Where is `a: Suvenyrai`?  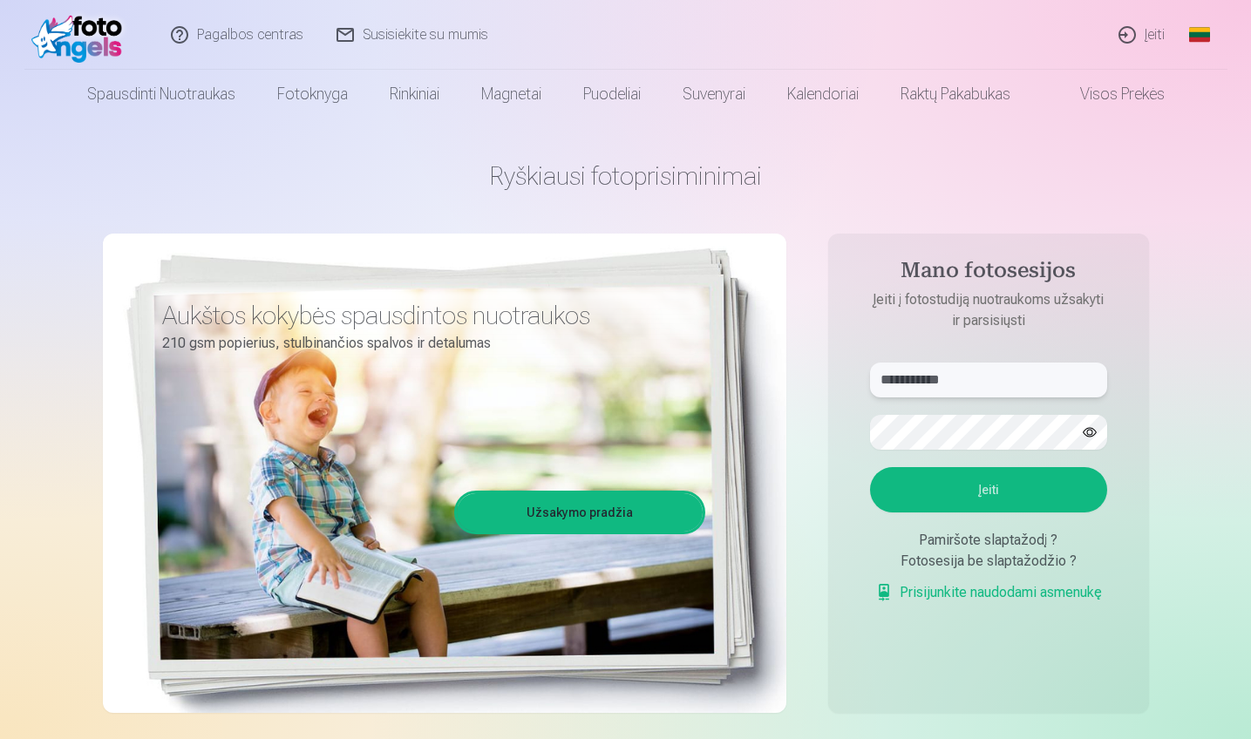 a: Suvenyrai is located at coordinates (714, 94).